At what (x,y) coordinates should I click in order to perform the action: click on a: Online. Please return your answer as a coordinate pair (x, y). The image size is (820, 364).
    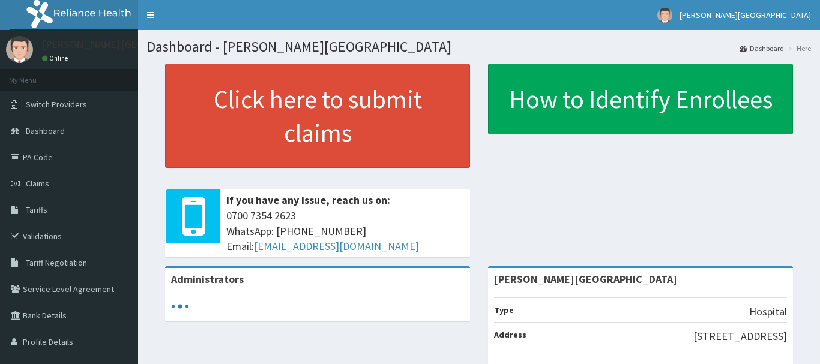
    Looking at the image, I should click on (56, 58).